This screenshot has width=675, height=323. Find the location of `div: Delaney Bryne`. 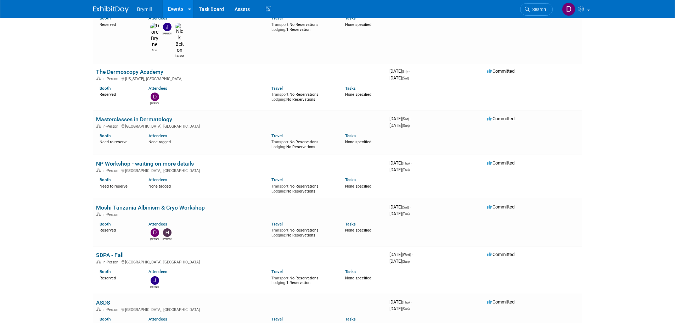

div: Delaney Bryne is located at coordinates (154, 239).